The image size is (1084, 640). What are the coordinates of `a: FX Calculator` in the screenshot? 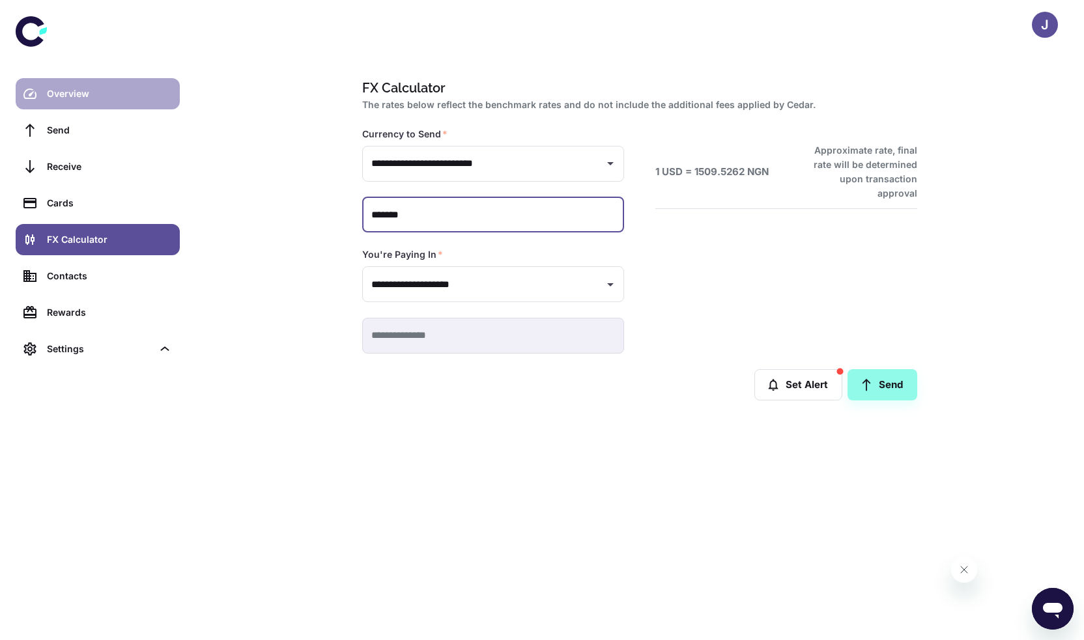 It's located at (98, 240).